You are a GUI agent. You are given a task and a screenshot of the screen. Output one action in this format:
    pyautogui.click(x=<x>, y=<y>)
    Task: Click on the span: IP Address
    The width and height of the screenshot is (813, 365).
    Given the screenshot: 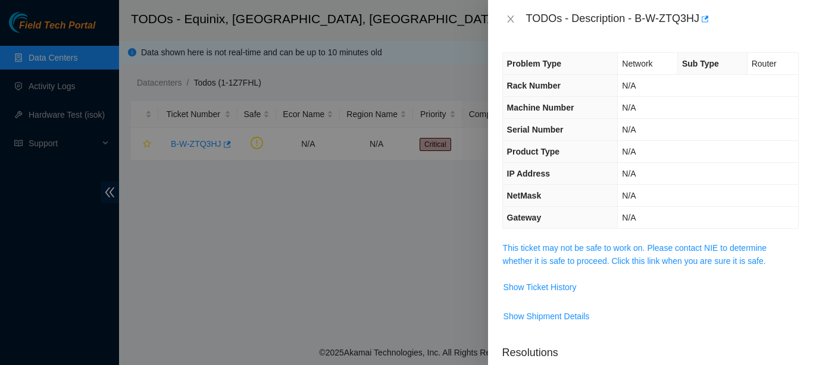 What is the action you would take?
    pyautogui.click(x=529, y=174)
    